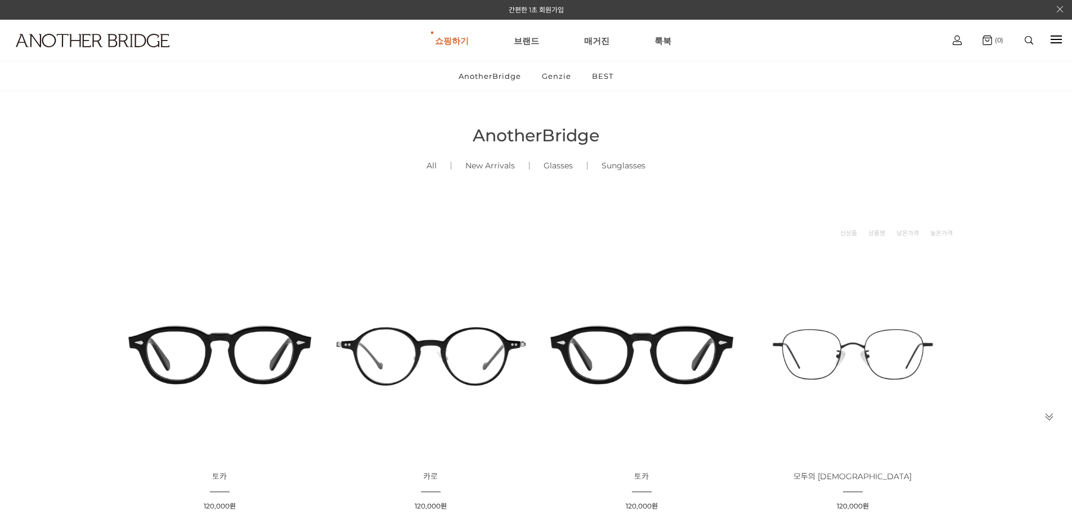 The image size is (1072, 513). I want to click on a: (0), so click(993, 40).